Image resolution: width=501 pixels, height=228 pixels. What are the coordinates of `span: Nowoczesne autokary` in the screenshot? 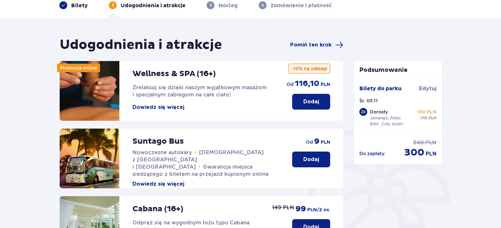 It's located at (162, 152).